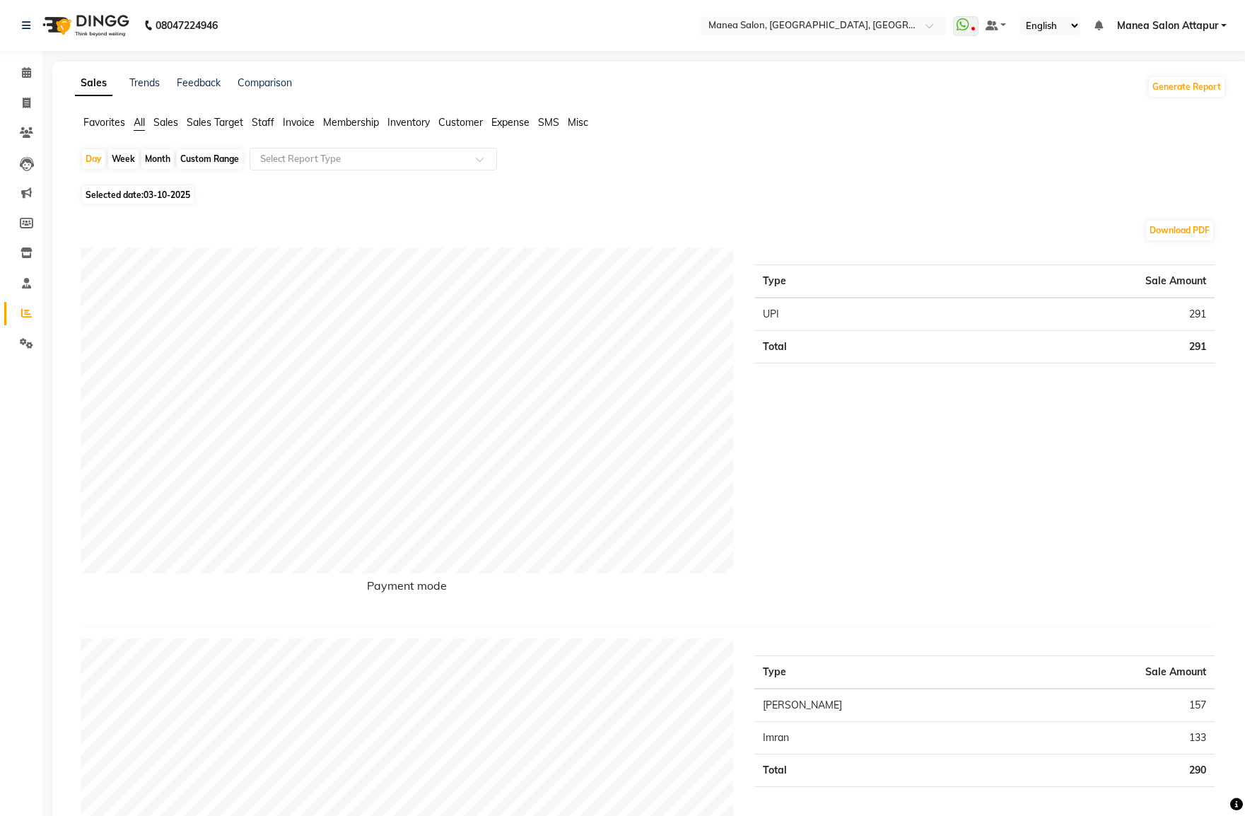 The width and height of the screenshot is (1245, 816). What do you see at coordinates (406, 588) in the screenshot?
I see `h6: Payment mode` at bounding box center [406, 588].